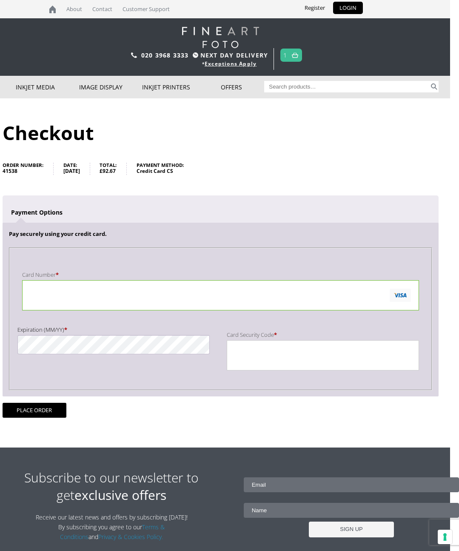 The image size is (459, 551). What do you see at coordinates (28, 168) in the screenshot?
I see `li: Order number:` at bounding box center [28, 168].